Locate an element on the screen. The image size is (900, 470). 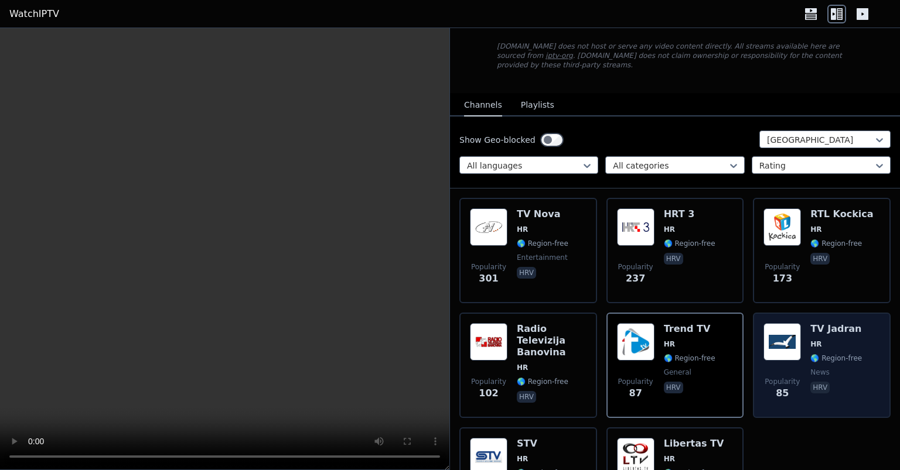
h6: TV Nova is located at coordinates (543, 214).